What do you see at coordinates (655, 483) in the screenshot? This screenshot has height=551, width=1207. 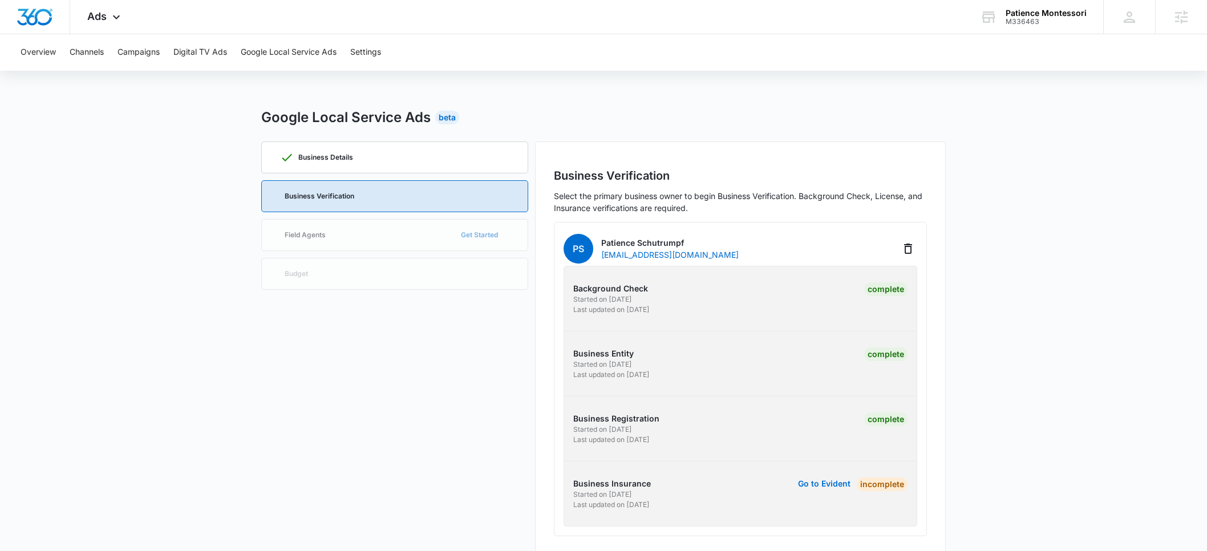 I see `p: Business Insurance` at bounding box center [655, 483].